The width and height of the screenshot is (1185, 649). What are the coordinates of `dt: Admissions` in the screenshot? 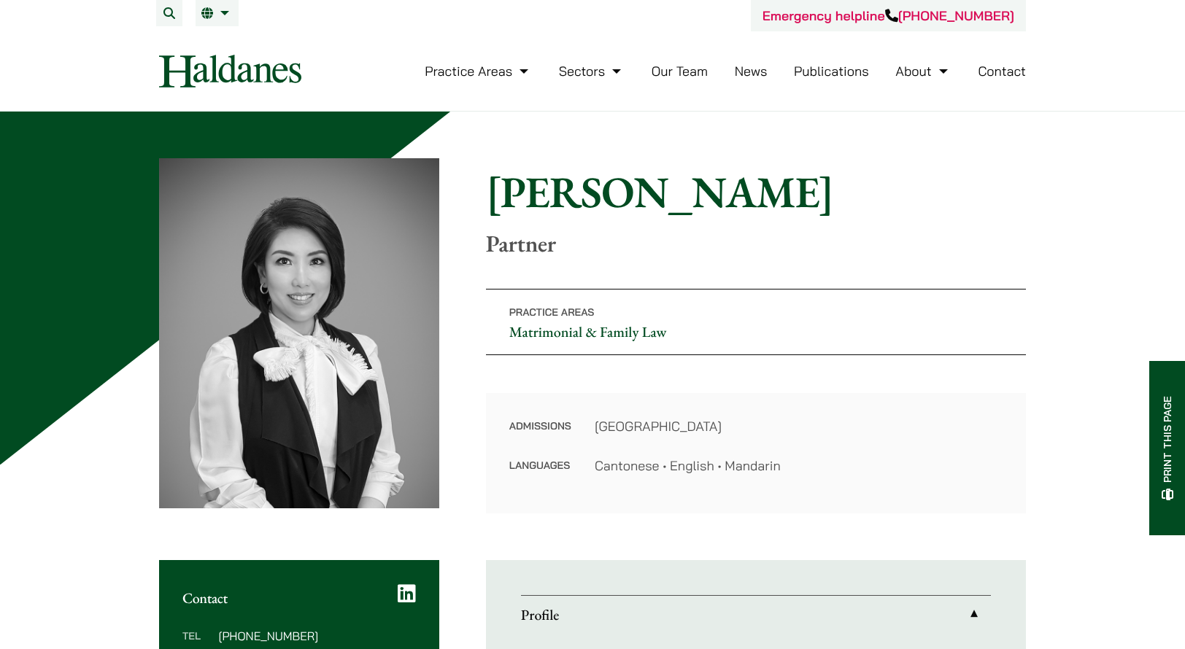 It's located at (540, 436).